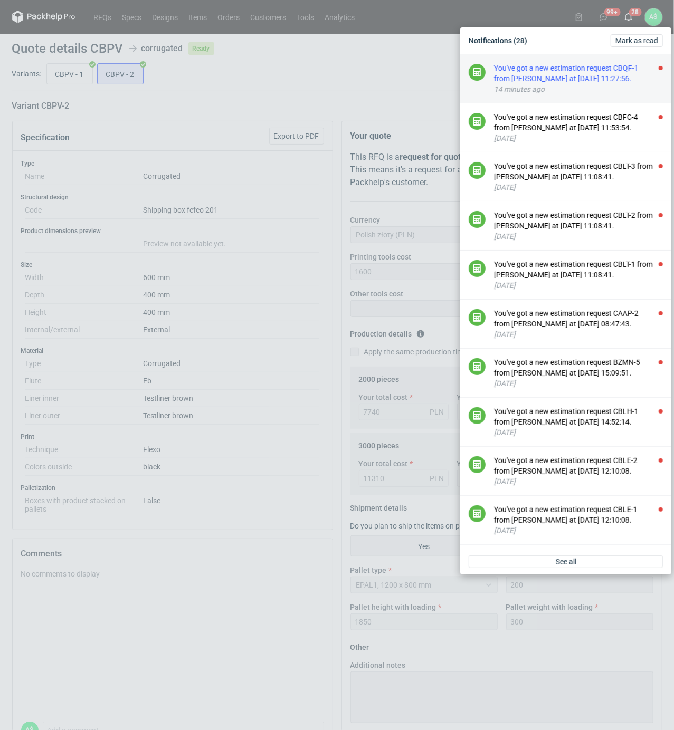 The height and width of the screenshot is (730, 674). Describe the element at coordinates (566, 562) in the screenshot. I see `a: See all` at that location.